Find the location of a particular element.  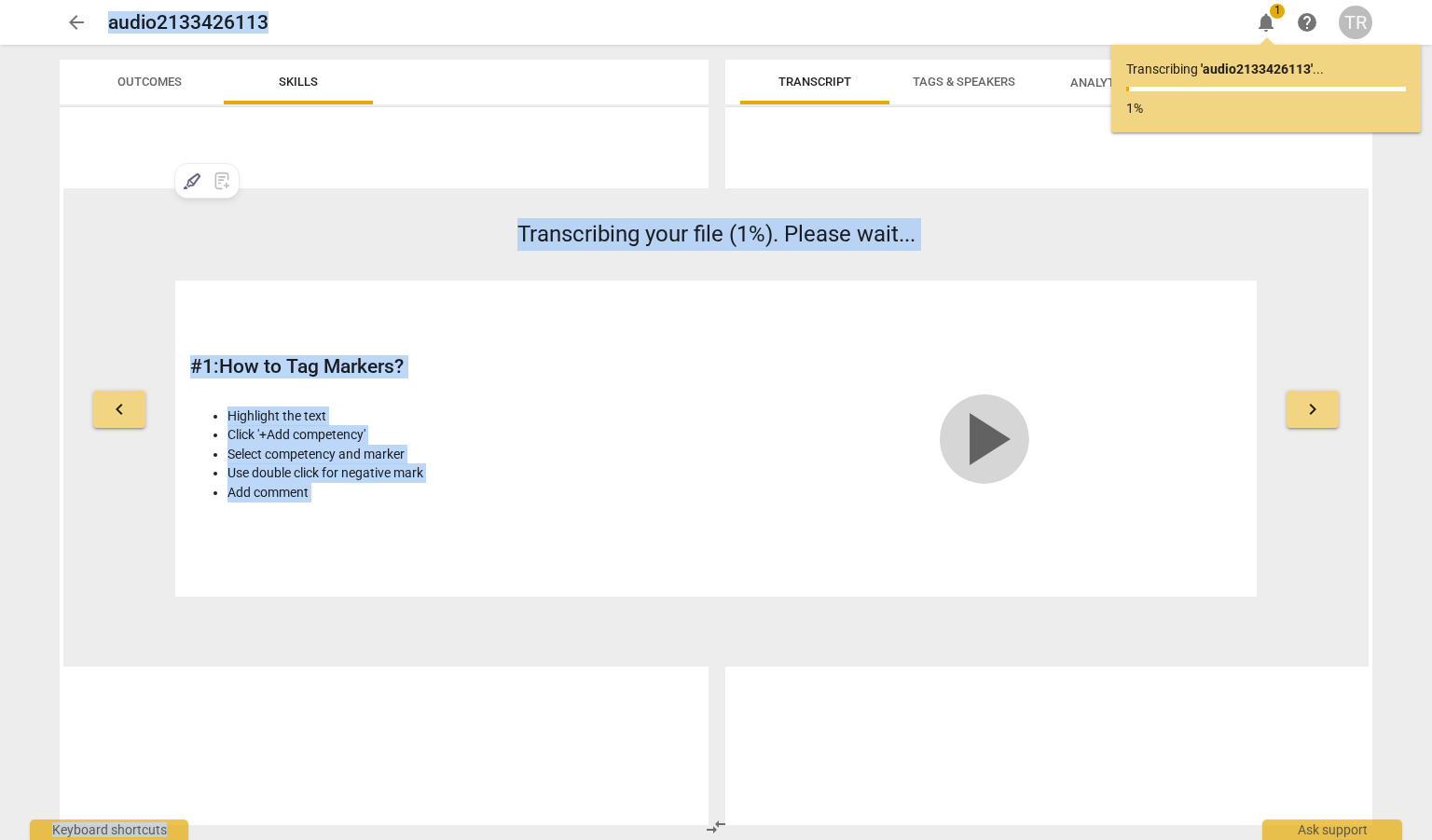

div: TR is located at coordinates (1356, 23).